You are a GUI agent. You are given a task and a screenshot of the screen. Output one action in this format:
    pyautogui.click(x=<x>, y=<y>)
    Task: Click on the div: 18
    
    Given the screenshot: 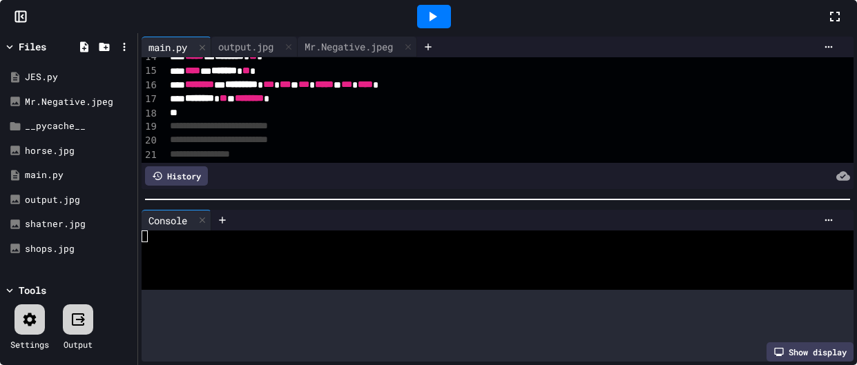 What is the action you would take?
    pyautogui.click(x=150, y=114)
    